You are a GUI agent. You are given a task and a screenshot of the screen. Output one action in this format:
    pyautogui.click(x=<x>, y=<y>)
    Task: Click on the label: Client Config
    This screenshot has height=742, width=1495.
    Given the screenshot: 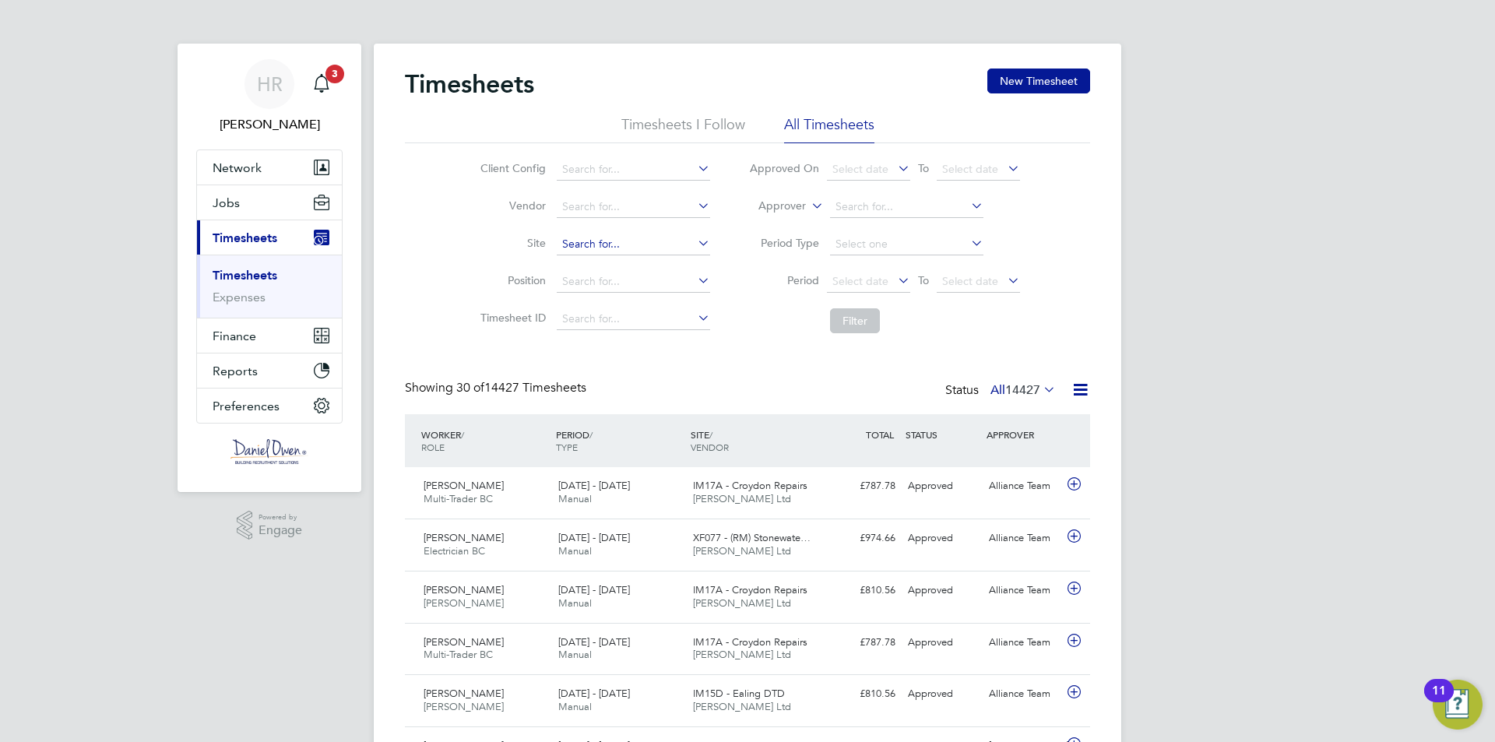 What is the action you would take?
    pyautogui.click(x=511, y=168)
    